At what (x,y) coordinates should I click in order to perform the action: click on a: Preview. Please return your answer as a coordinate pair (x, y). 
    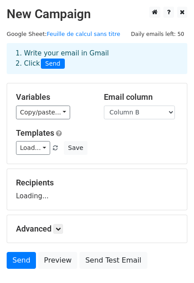
    Looking at the image, I should click on (58, 260).